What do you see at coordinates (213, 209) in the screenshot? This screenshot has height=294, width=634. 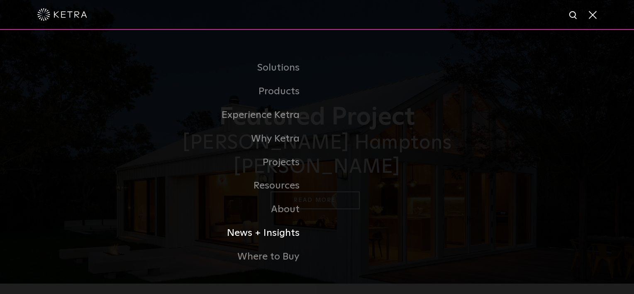 I see `a: About` at bounding box center [213, 209].